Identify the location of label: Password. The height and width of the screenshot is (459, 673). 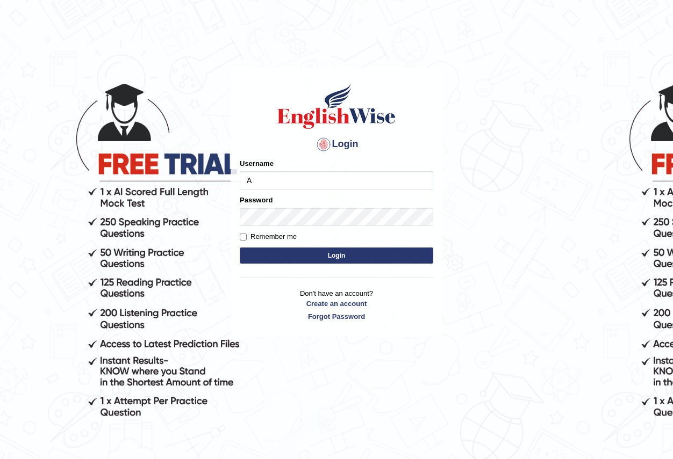
(256, 200).